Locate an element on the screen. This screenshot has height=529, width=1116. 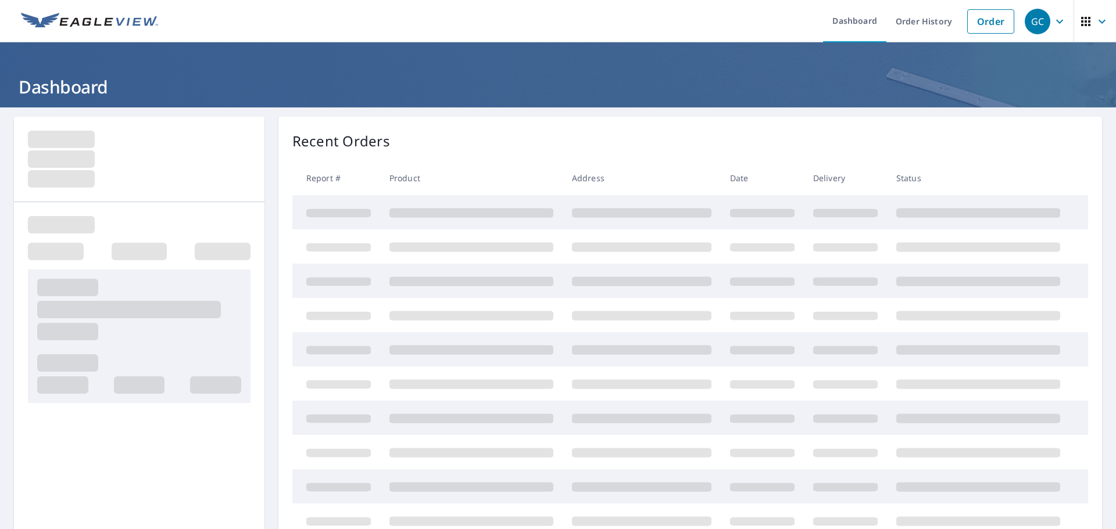
th: Address is located at coordinates (642, 178).